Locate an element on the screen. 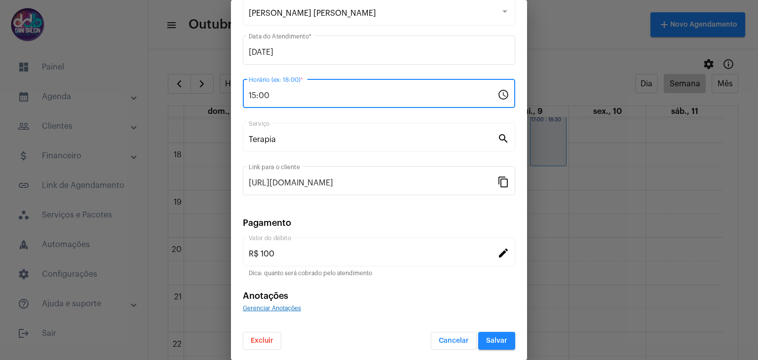  span: Salvar is located at coordinates (496, 341).